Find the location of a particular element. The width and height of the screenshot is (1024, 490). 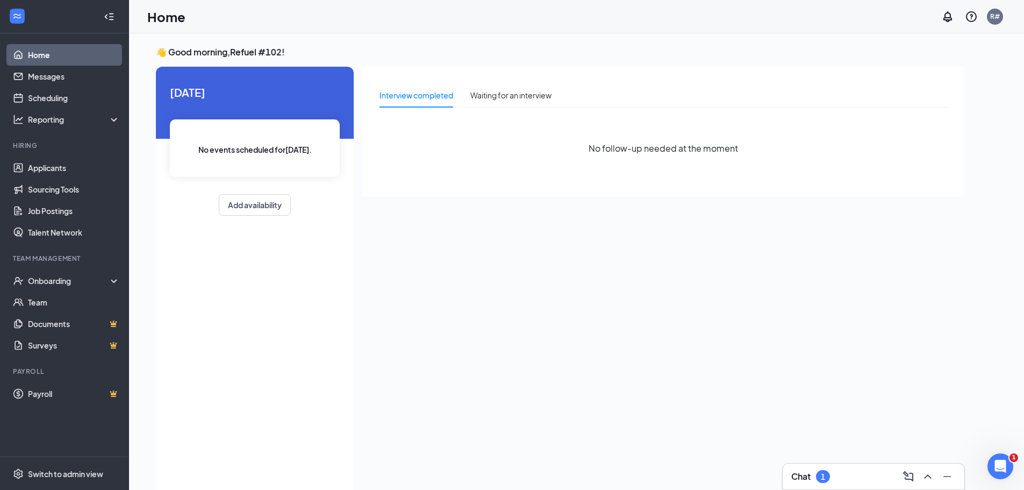

svg: Notifications is located at coordinates (948, 17).